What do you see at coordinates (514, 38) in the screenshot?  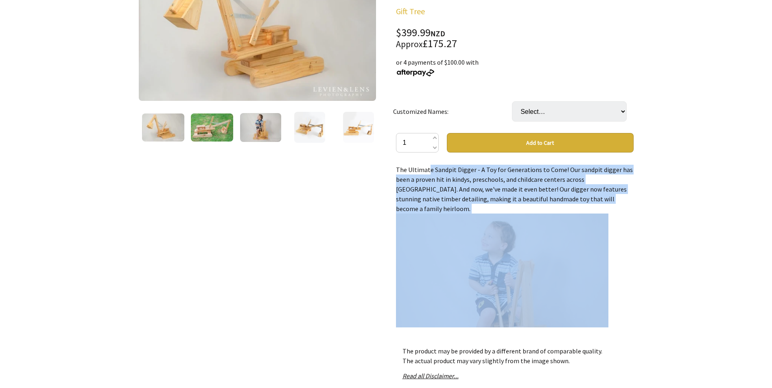 I see `div: $399.99 £175.27` at bounding box center [514, 38].